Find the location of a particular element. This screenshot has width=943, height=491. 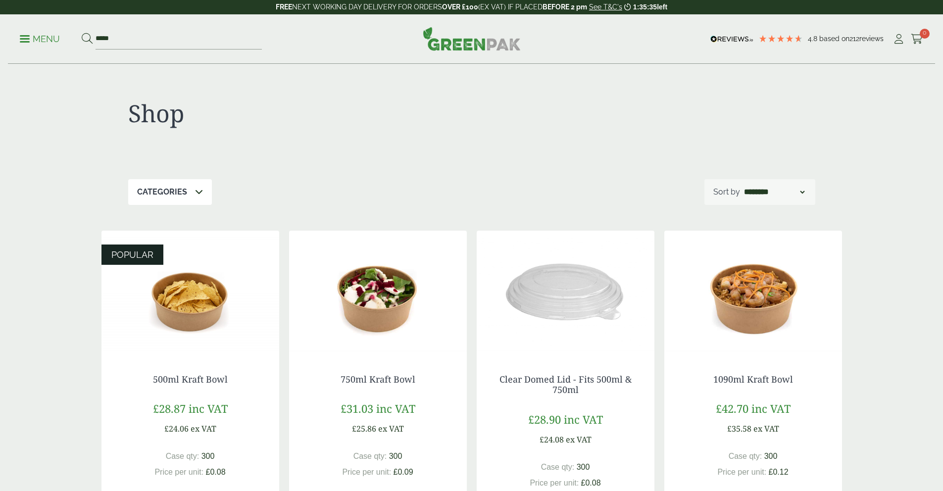

a: Menu is located at coordinates (40, 38).